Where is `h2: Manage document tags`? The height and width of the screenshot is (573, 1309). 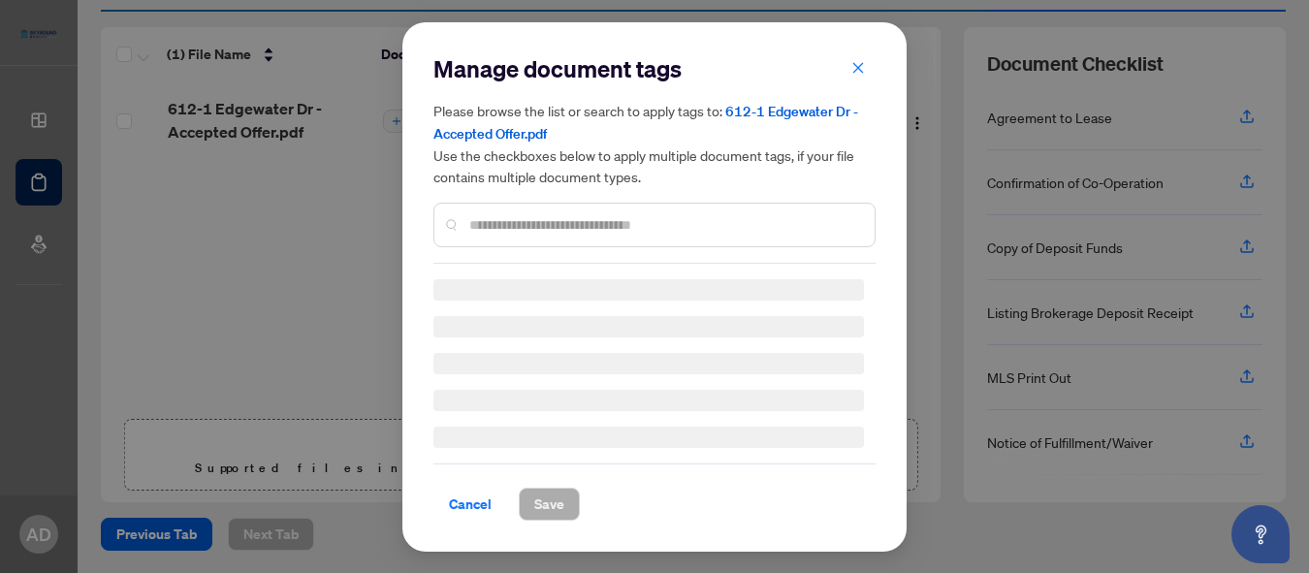 h2: Manage document tags is located at coordinates (655, 69).